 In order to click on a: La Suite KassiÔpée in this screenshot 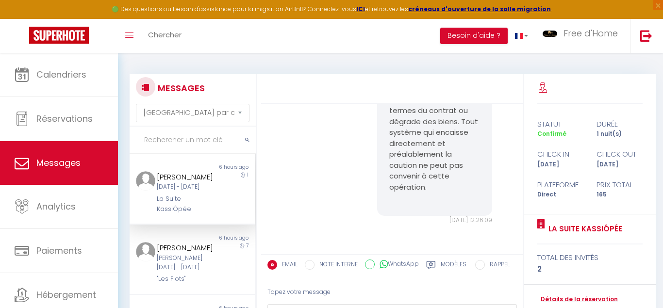, I will do `click(584, 229)`.